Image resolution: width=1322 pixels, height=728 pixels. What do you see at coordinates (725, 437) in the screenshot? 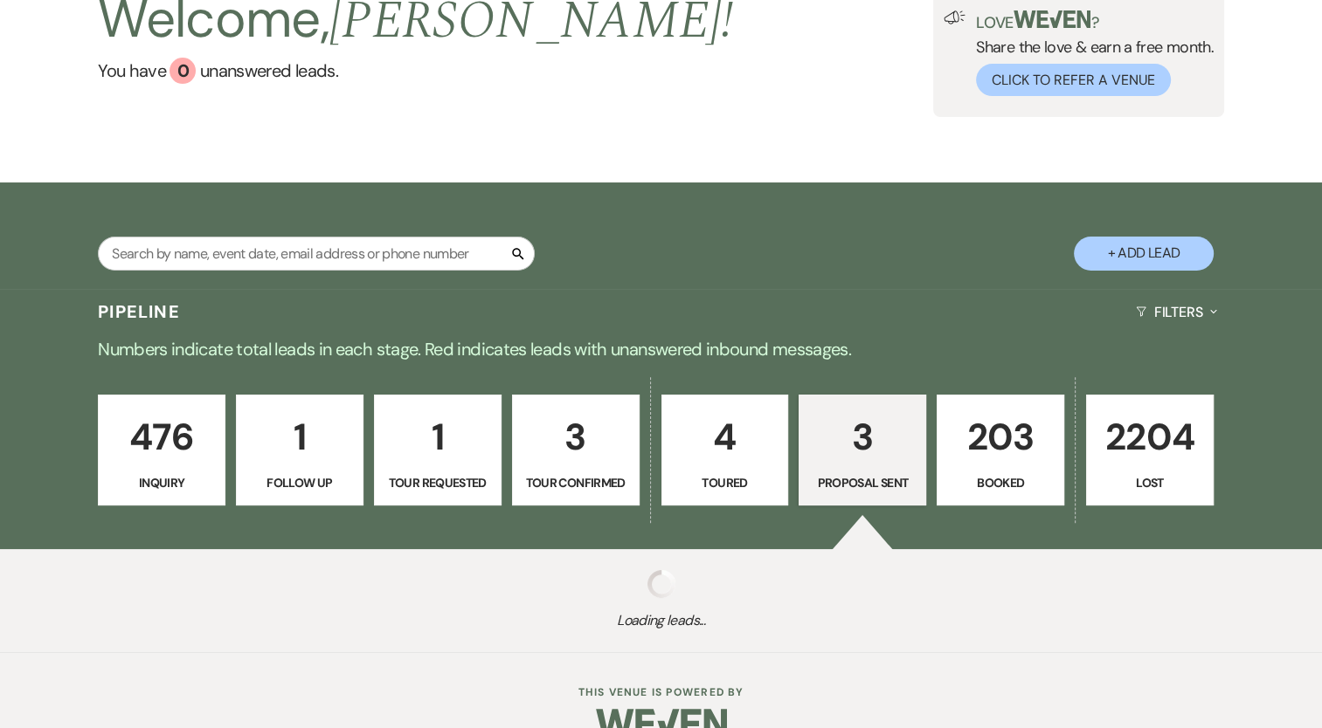
I see `p: 4` at bounding box center [725, 437].